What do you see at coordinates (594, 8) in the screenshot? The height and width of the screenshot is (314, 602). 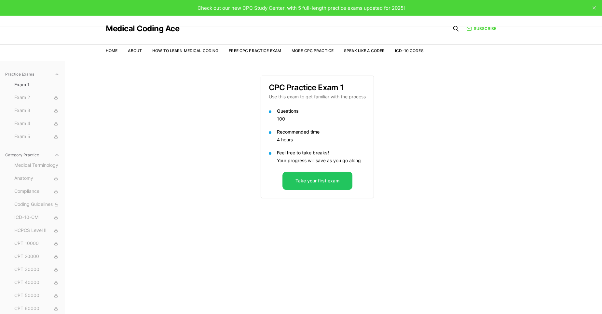 I see `button: close` at bounding box center [594, 8].